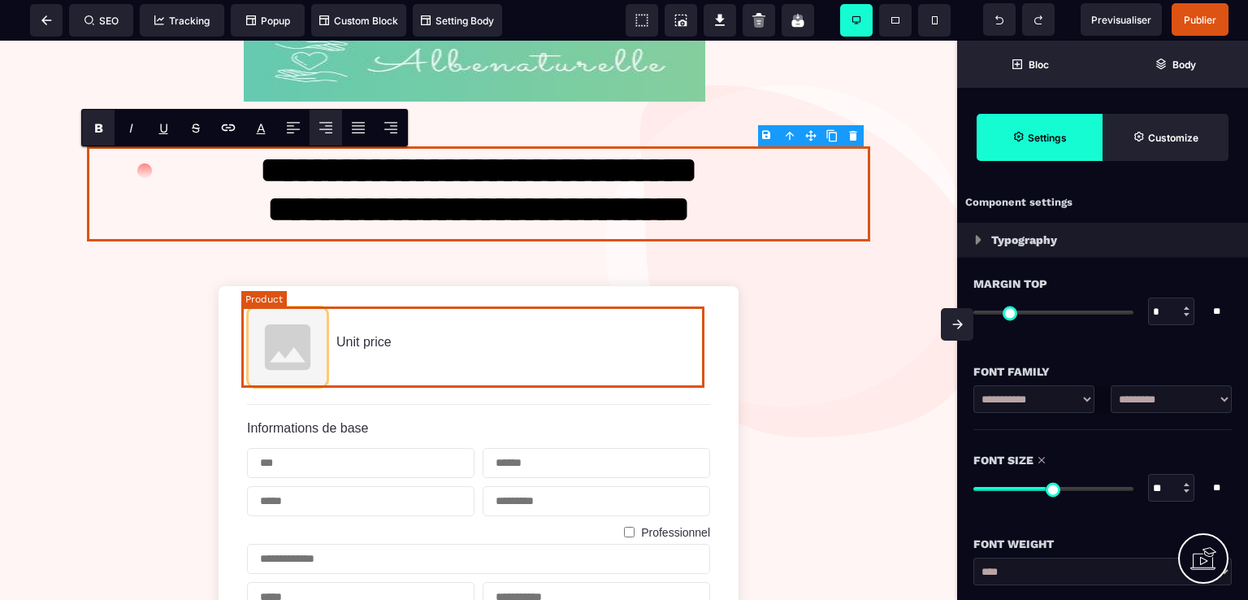 This screenshot has height=600, width=1248. What do you see at coordinates (675, 492) in the screenshot?
I see `label: Professionnel` at bounding box center [675, 492].